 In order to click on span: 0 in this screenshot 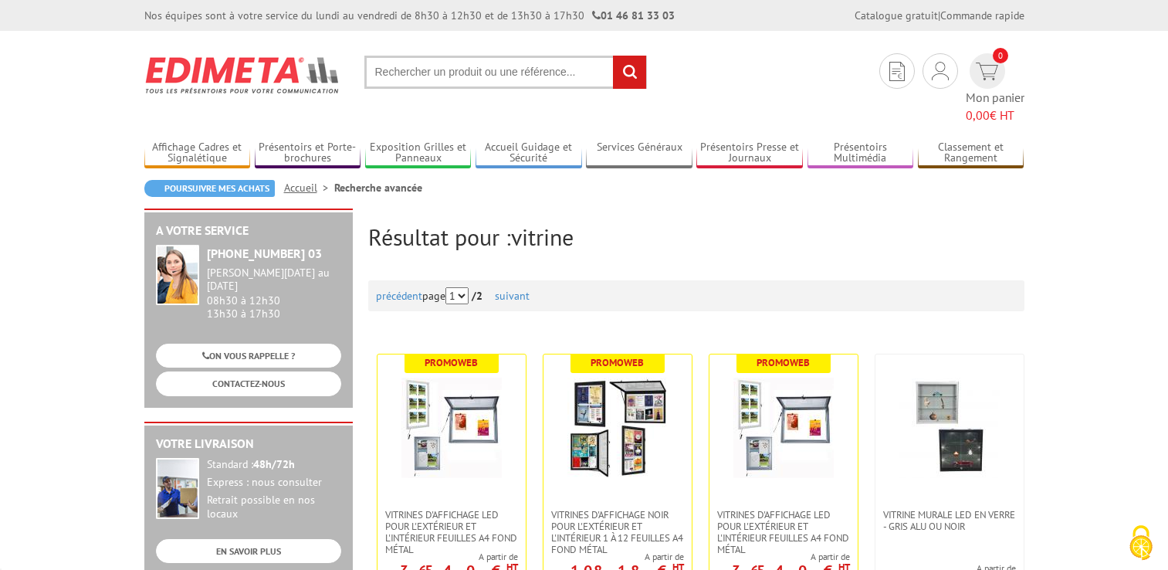, I will do `click(1001, 56)`.